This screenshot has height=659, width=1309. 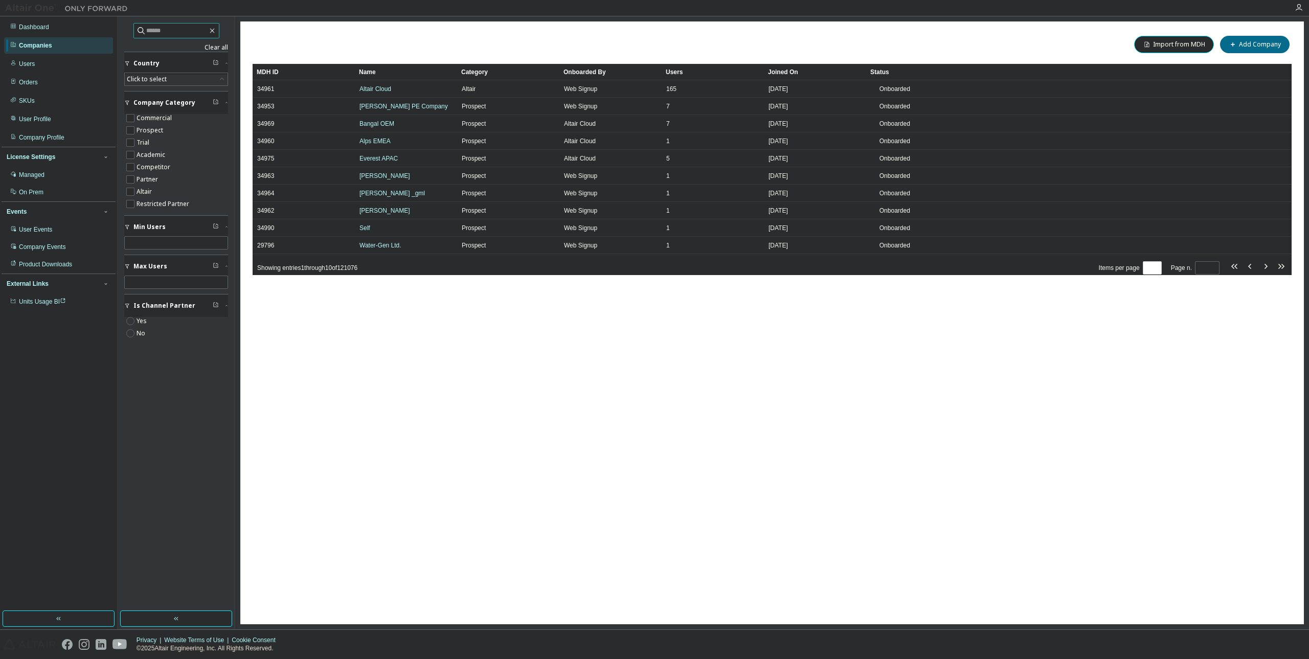 I want to click on div: Orders, so click(x=28, y=82).